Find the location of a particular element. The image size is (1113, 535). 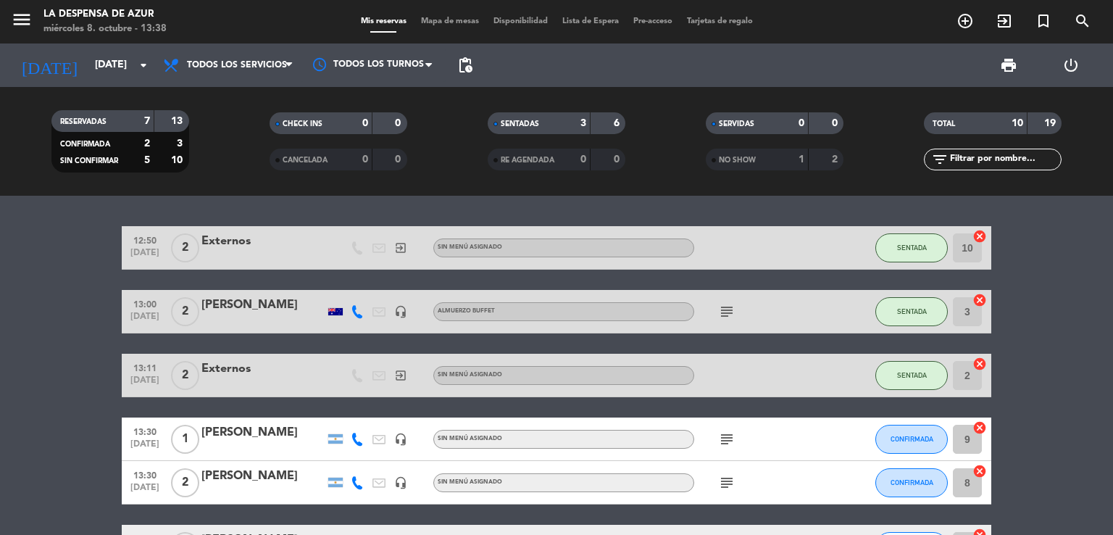

strong: 13 is located at coordinates (178, 121).